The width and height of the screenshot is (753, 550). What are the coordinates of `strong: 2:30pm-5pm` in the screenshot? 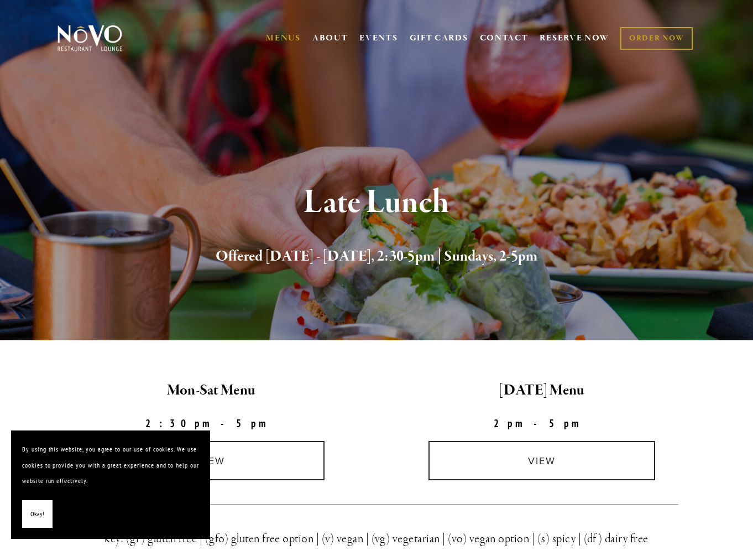 It's located at (211, 423).